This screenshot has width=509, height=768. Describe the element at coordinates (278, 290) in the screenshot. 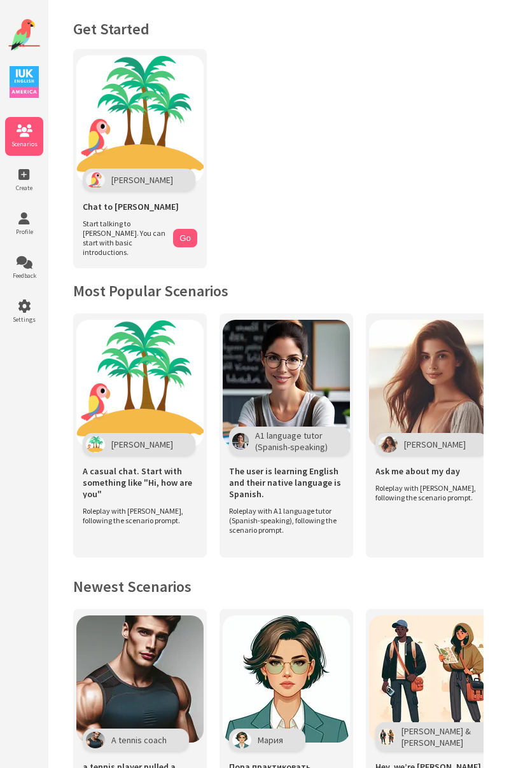

I see `h2: Most Popular Scenarios` at that location.